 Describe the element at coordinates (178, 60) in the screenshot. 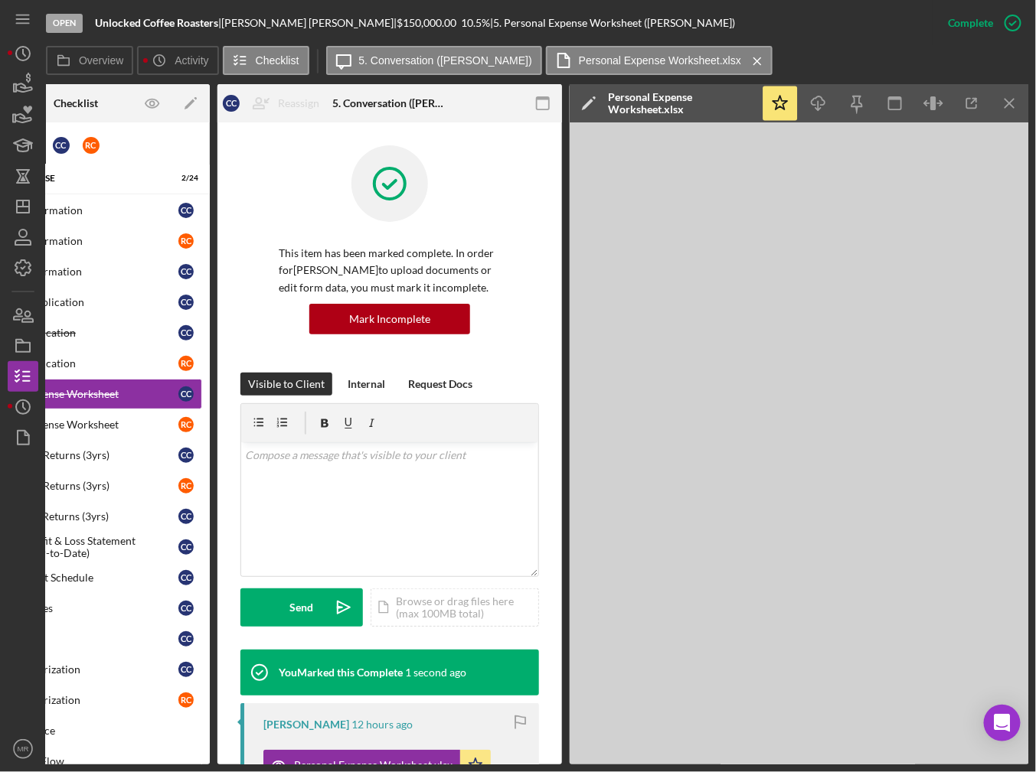

I see `button: Activity` at that location.